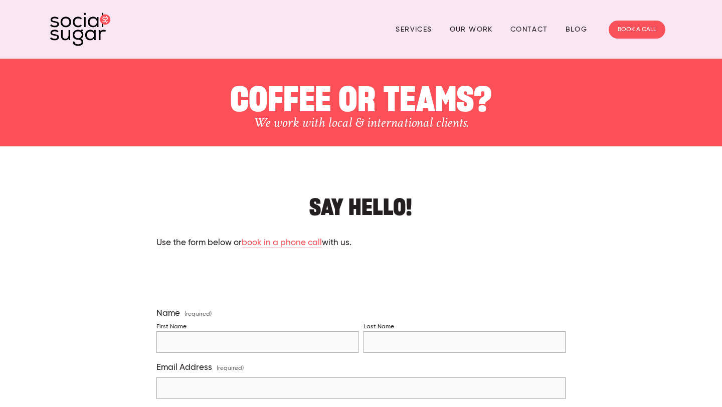 This screenshot has height=407, width=722. I want to click on p: Use the form below or with us., so click(360, 243).